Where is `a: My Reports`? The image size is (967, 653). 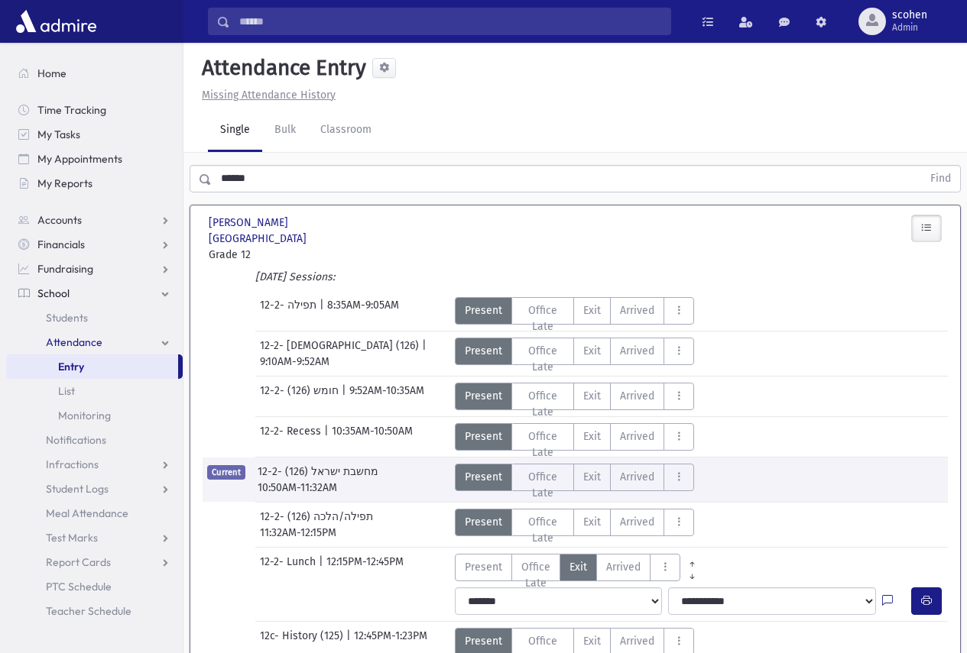
a: My Reports is located at coordinates (94, 183).